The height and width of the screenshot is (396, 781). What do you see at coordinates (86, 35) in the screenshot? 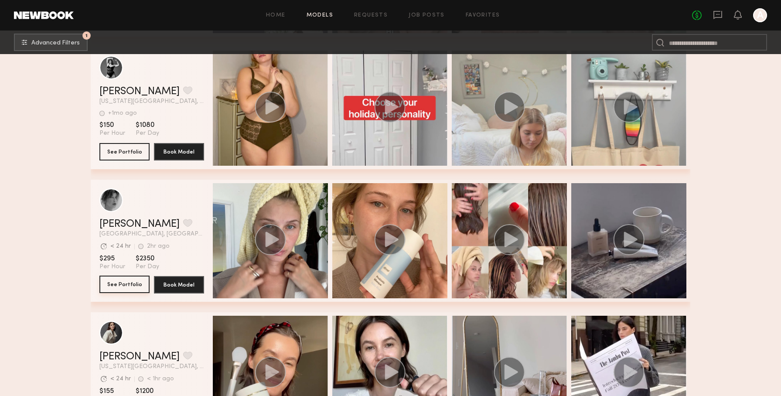
I see `span: 1` at bounding box center [86, 35].